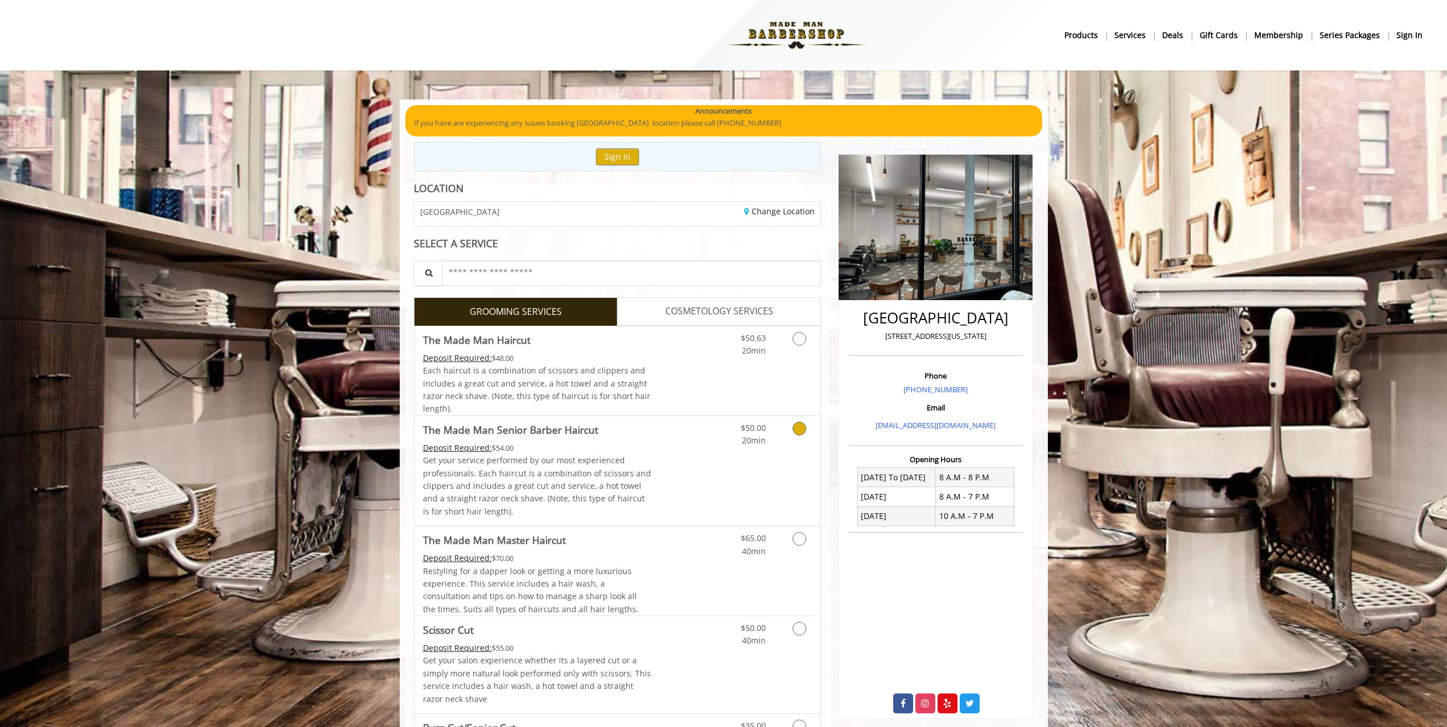 The image size is (1447, 727). I want to click on div: $70.00, so click(537, 559).